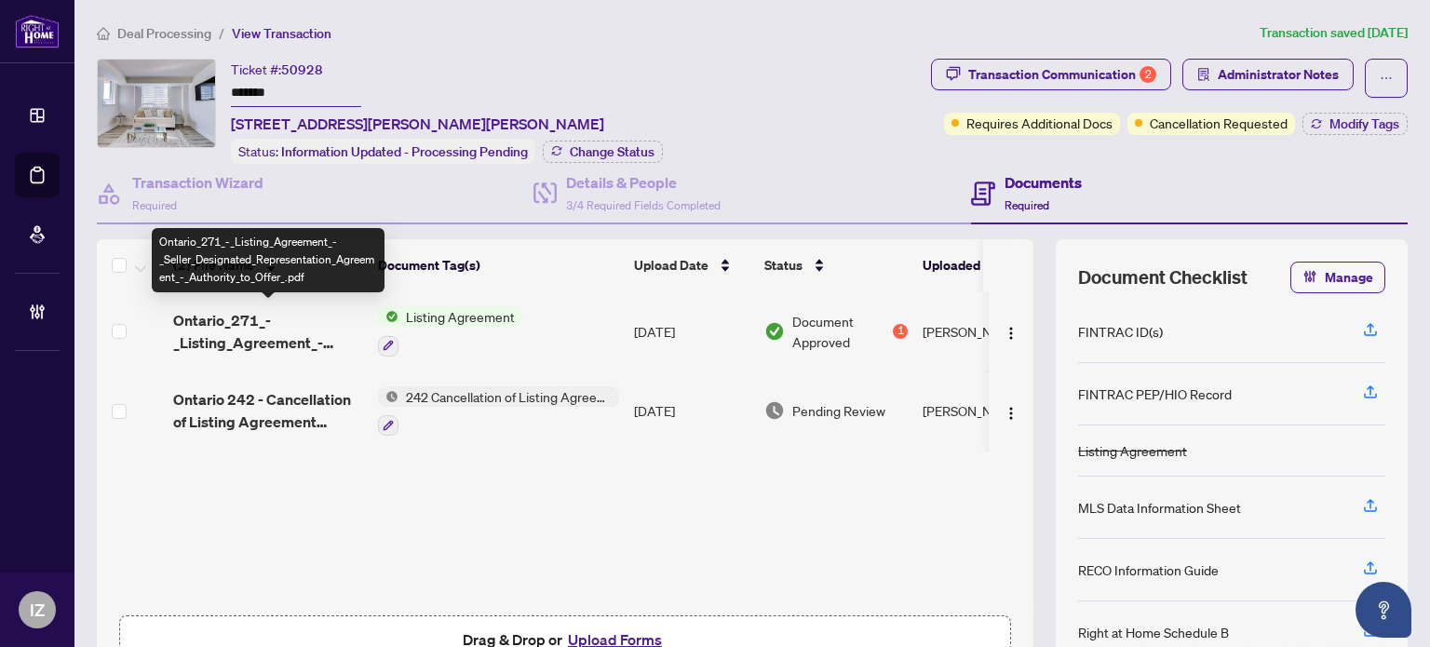  I want to click on span: Upload Date, so click(671, 265).